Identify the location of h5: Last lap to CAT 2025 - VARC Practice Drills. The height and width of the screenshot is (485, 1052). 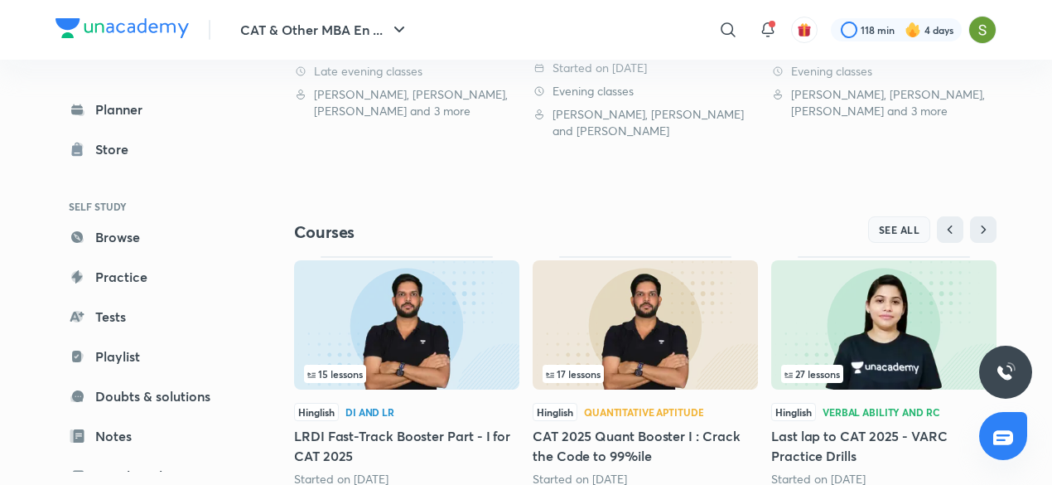
(884, 446).